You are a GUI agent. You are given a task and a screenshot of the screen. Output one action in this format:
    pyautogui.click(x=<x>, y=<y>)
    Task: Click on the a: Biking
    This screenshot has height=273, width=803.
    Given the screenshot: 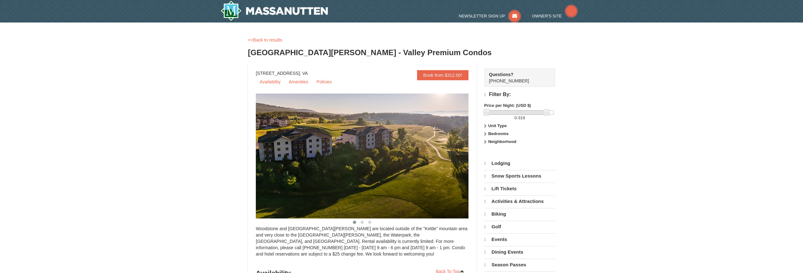 What is the action you would take?
    pyautogui.click(x=519, y=214)
    